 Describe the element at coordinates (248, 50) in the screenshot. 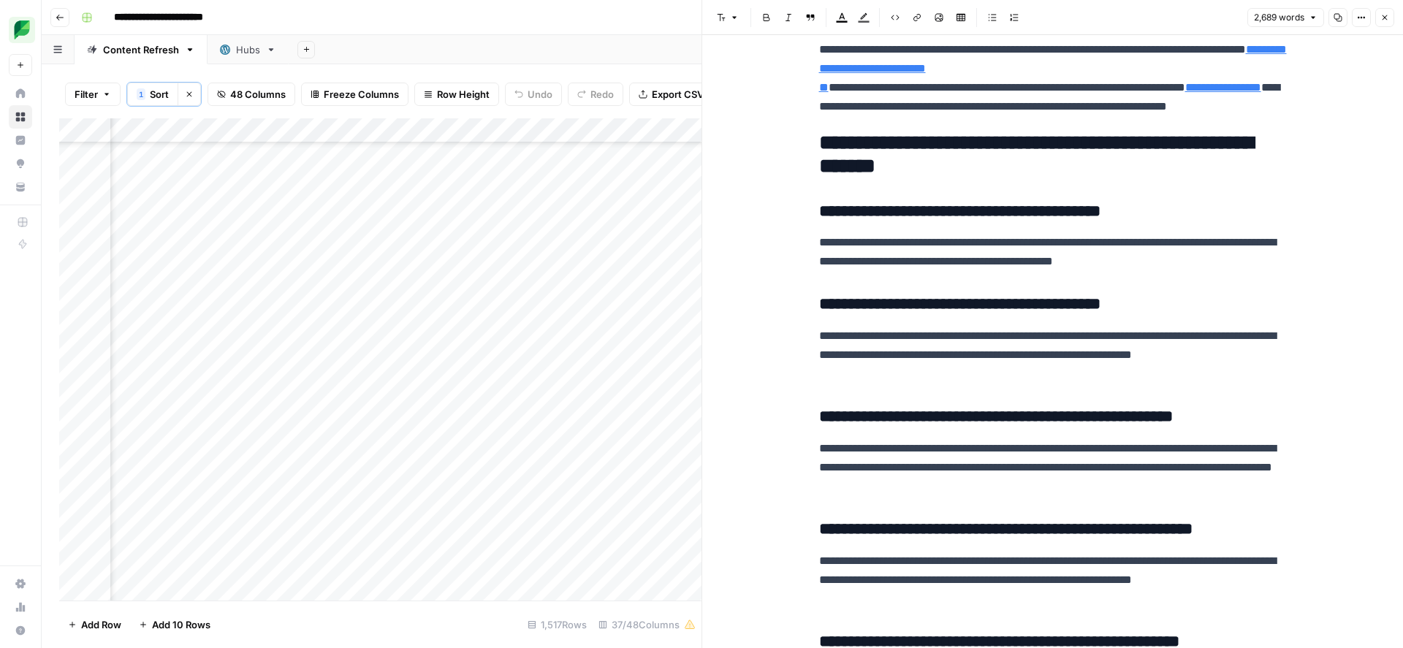

I see `a: Hubs` at that location.